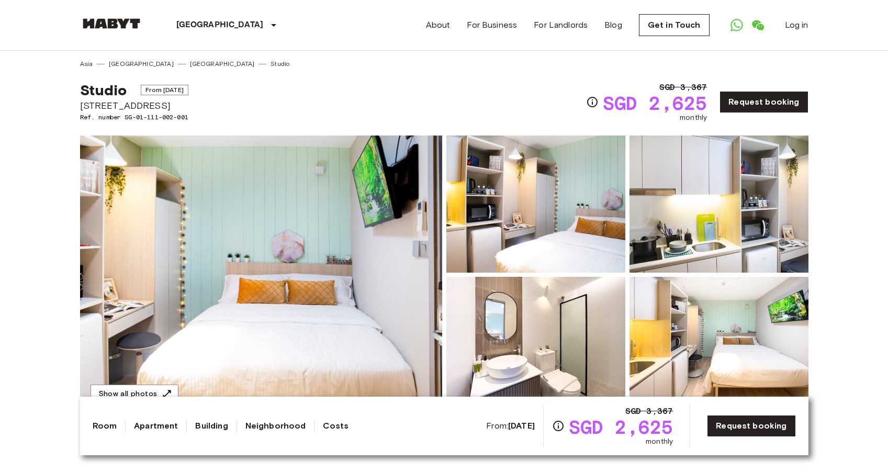 The height and width of the screenshot is (472, 888). Describe the element at coordinates (280, 64) in the screenshot. I see `a: Studio` at that location.